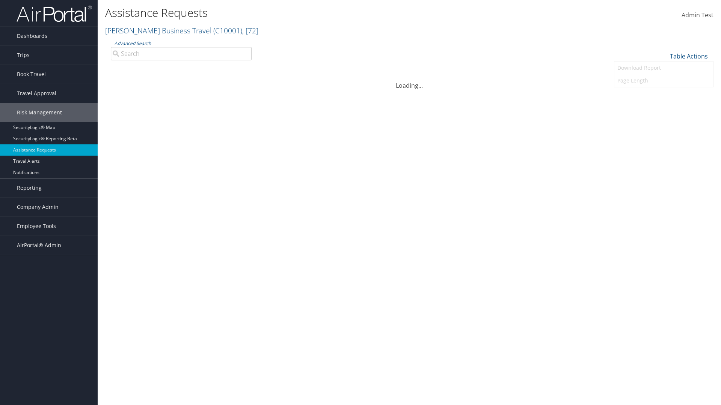 The image size is (721, 405). What do you see at coordinates (663, 81) in the screenshot?
I see `a: Page Length` at bounding box center [663, 81].